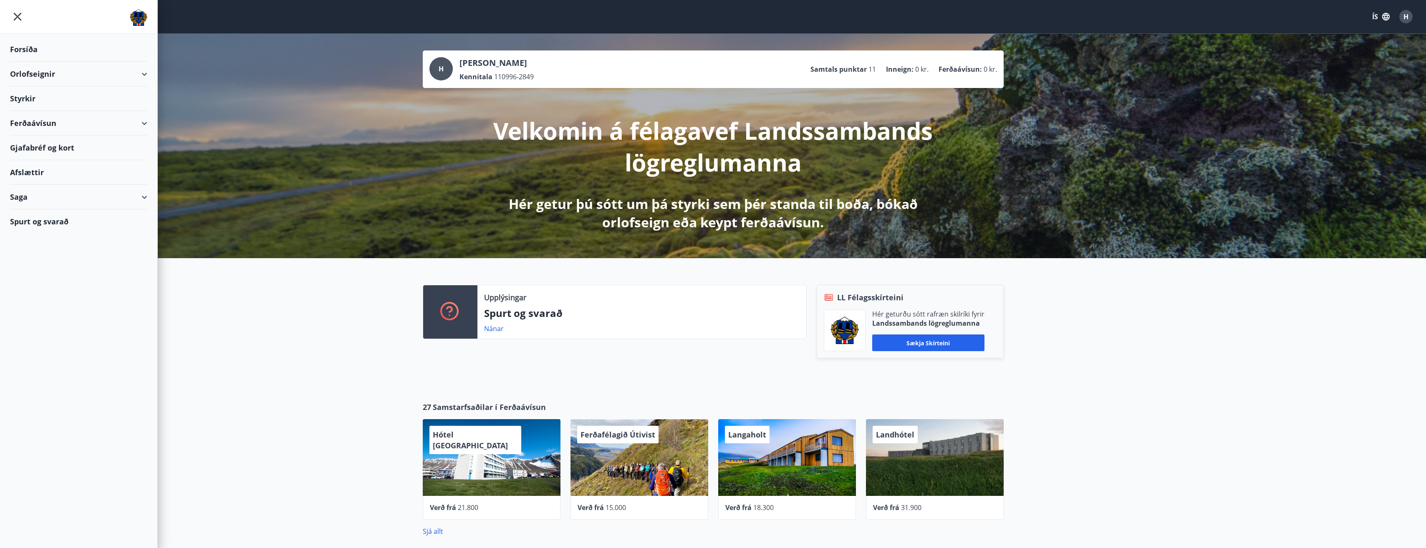 The width and height of the screenshot is (1426, 548). What do you see at coordinates (494, 329) in the screenshot?
I see `a: Nánar` at bounding box center [494, 329].